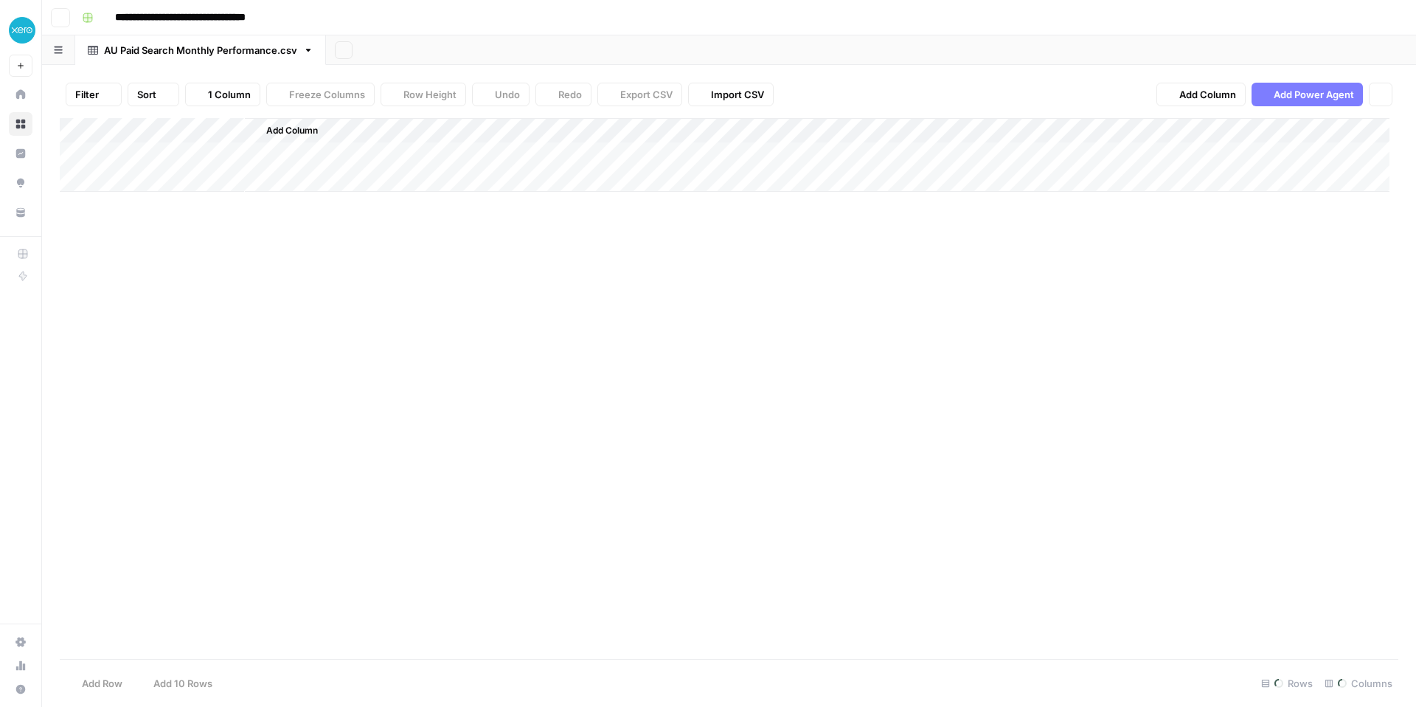 The width and height of the screenshot is (1416, 707). Describe the element at coordinates (21, 689) in the screenshot. I see `button: Help + Support` at that location.